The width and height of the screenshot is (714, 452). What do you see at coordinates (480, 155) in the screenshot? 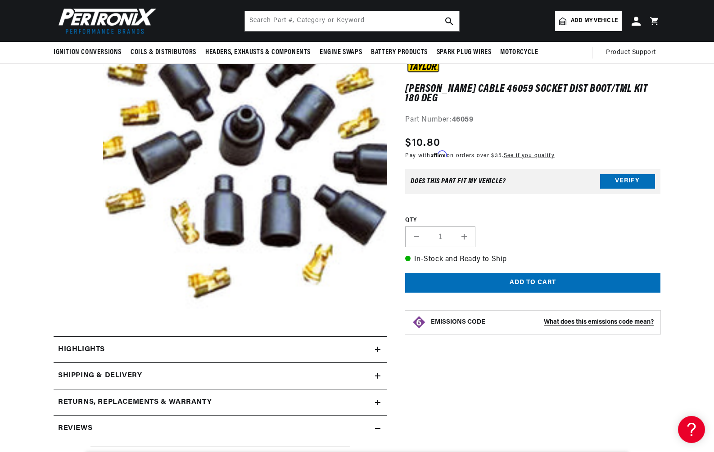
I see `p: Pay with on orders over $35.` at bounding box center [480, 155].